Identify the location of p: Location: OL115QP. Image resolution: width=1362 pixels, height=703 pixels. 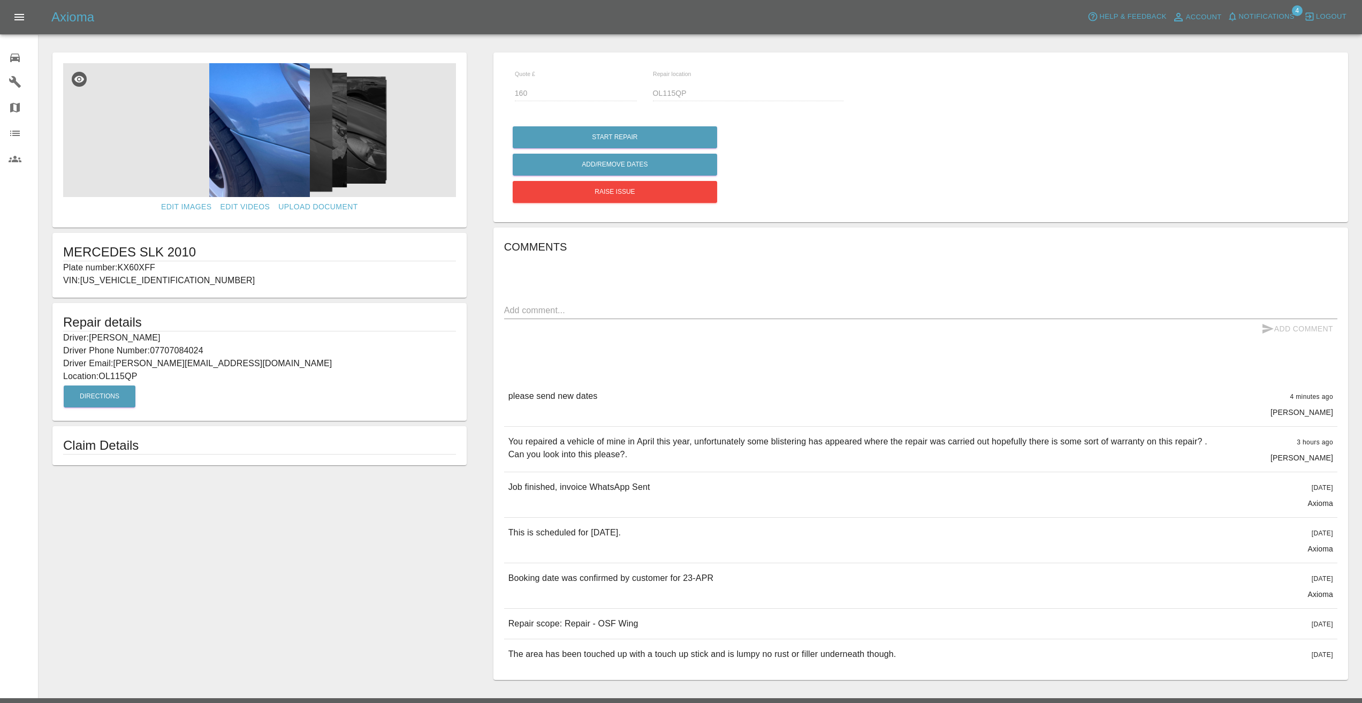
(260, 376).